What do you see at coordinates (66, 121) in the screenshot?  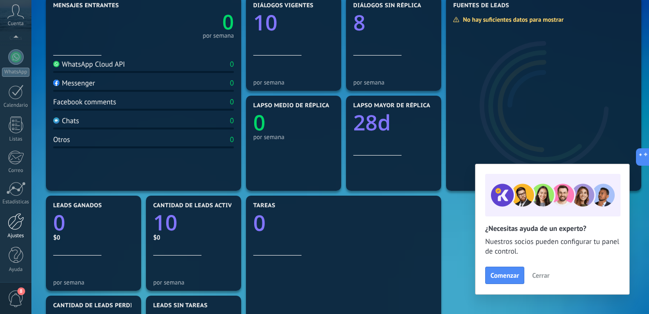 I see `div: Chats` at bounding box center [66, 121].